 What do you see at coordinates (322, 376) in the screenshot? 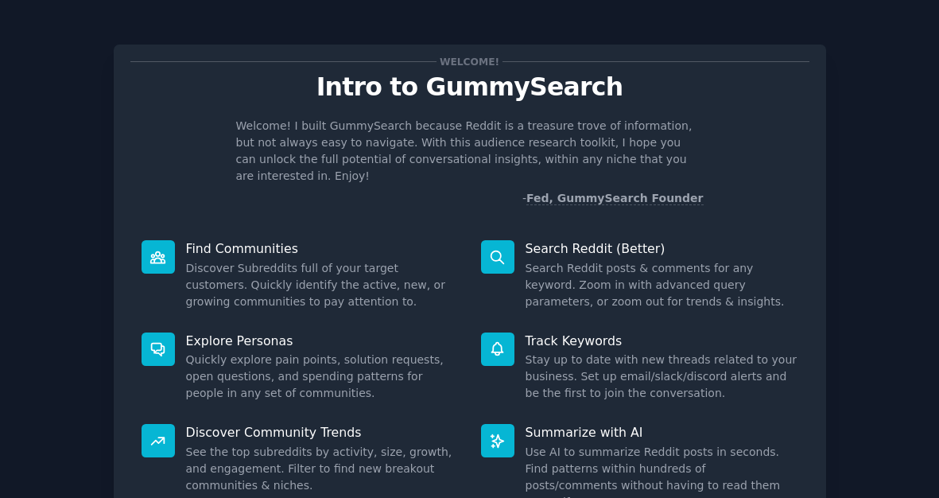
I see `dd: Quickly explore pain points, solution requests, open questions, and spending patterns for people ...` at bounding box center [322, 376].